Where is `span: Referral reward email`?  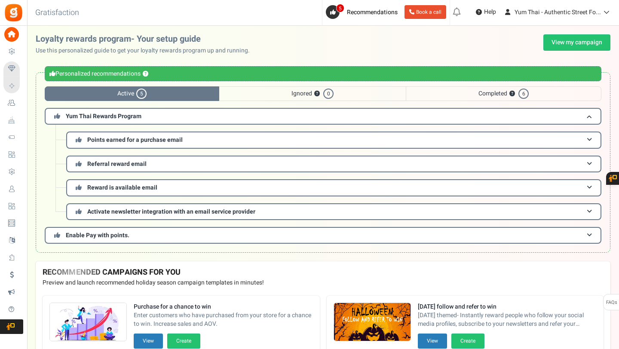
span: Referral reward email is located at coordinates (117, 164).